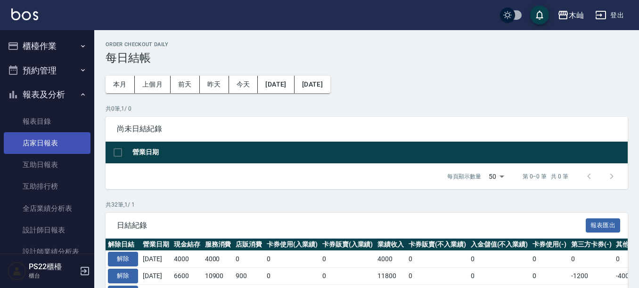  I want to click on button: 上個月, so click(153, 84).